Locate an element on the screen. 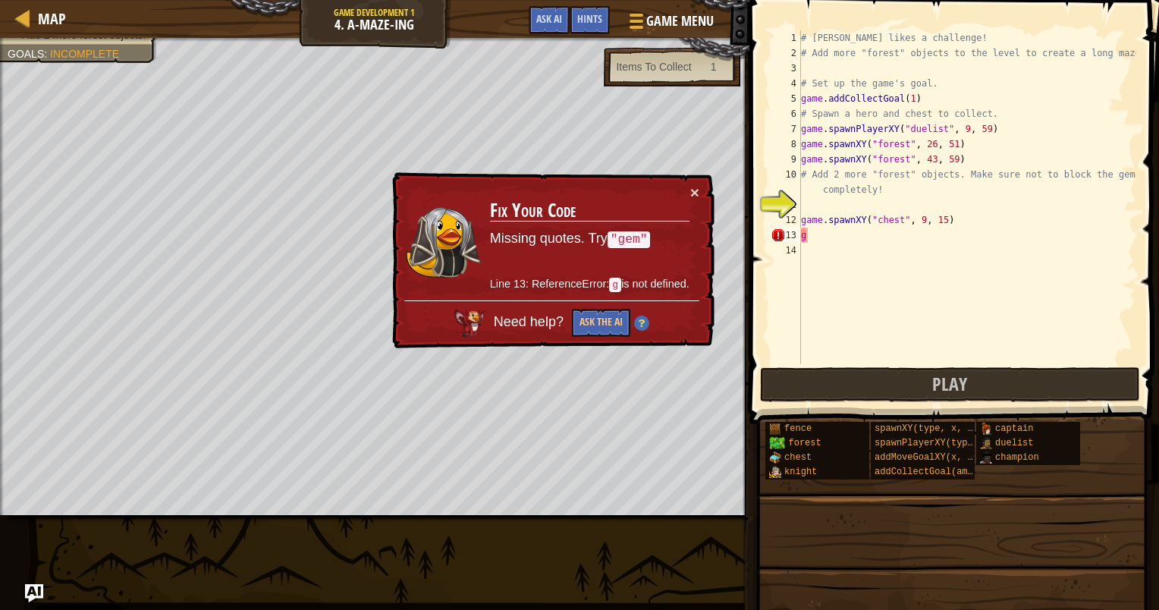  h3: Fix Your Code is located at coordinates (589, 211).